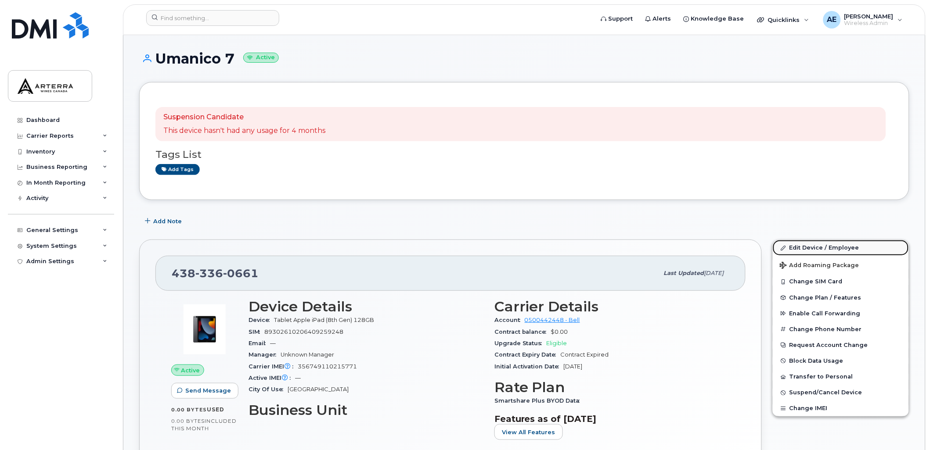  I want to click on span: 356749110215771, so click(327, 367).